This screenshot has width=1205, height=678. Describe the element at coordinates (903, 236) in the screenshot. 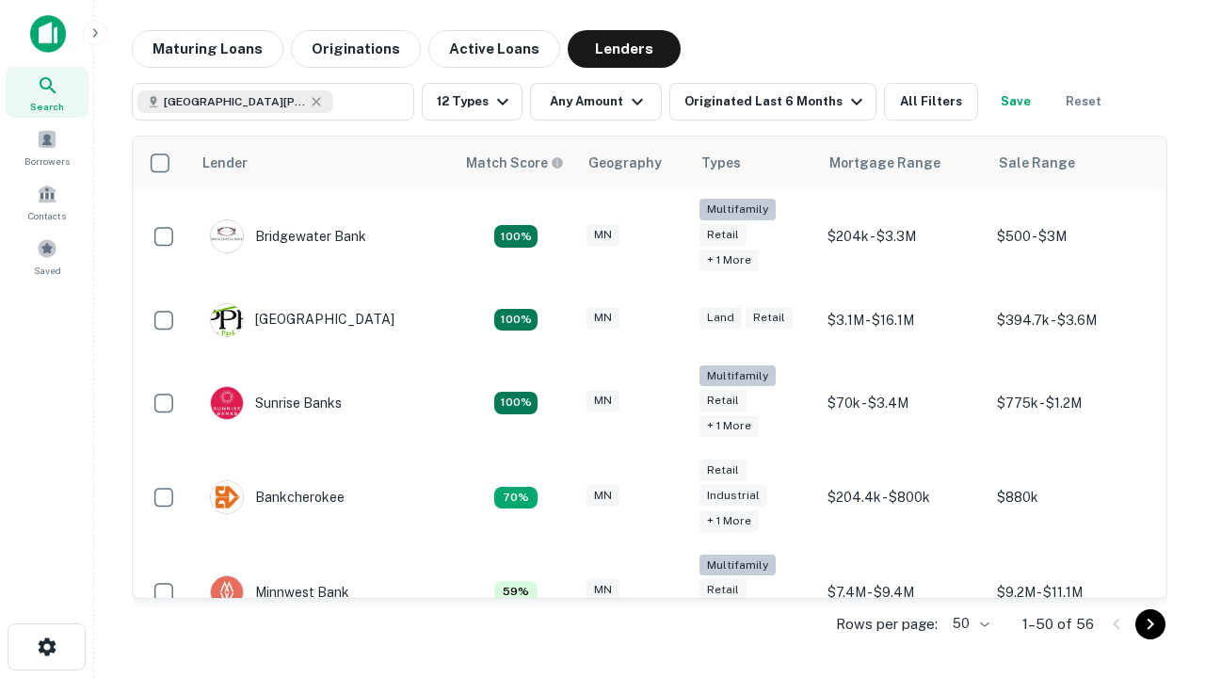

I see `td: $204k - $3.3M` at that location.